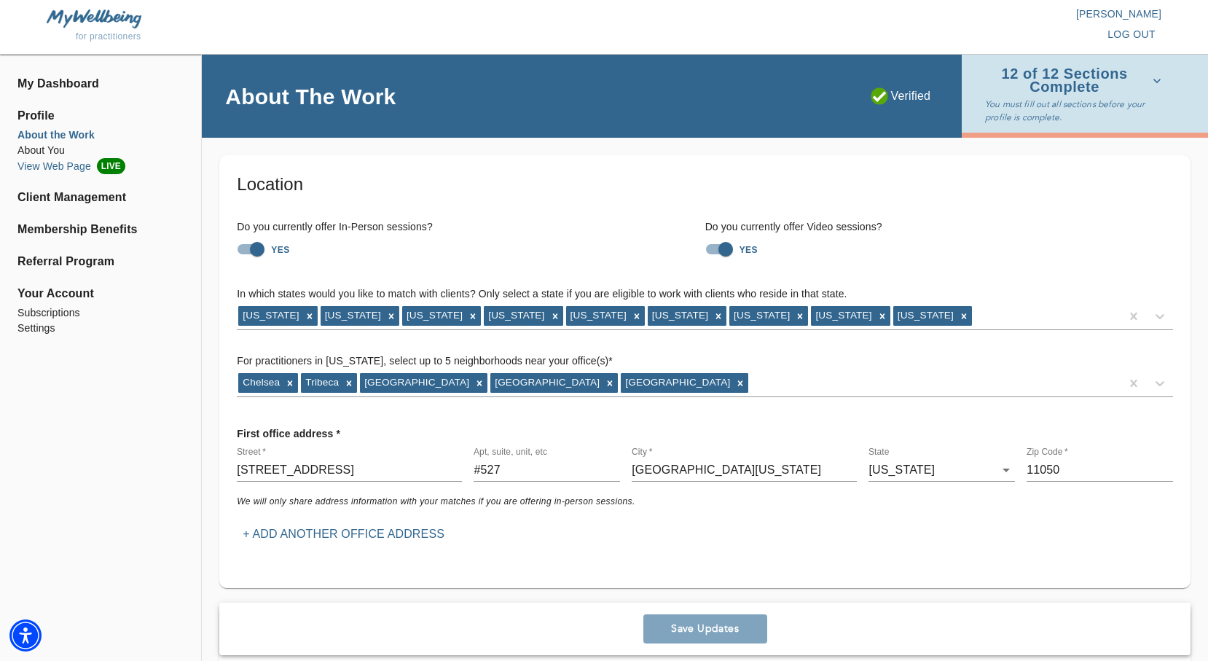 The height and width of the screenshot is (661, 1208). What do you see at coordinates (510, 453) in the screenshot?
I see `label: Apt, suite, unit, etc` at bounding box center [510, 453].